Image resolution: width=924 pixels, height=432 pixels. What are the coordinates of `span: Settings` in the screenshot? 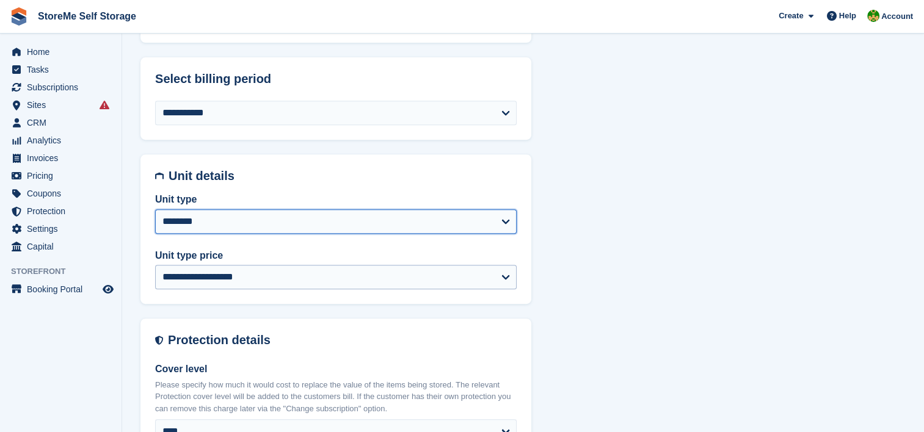 It's located at (64, 229).